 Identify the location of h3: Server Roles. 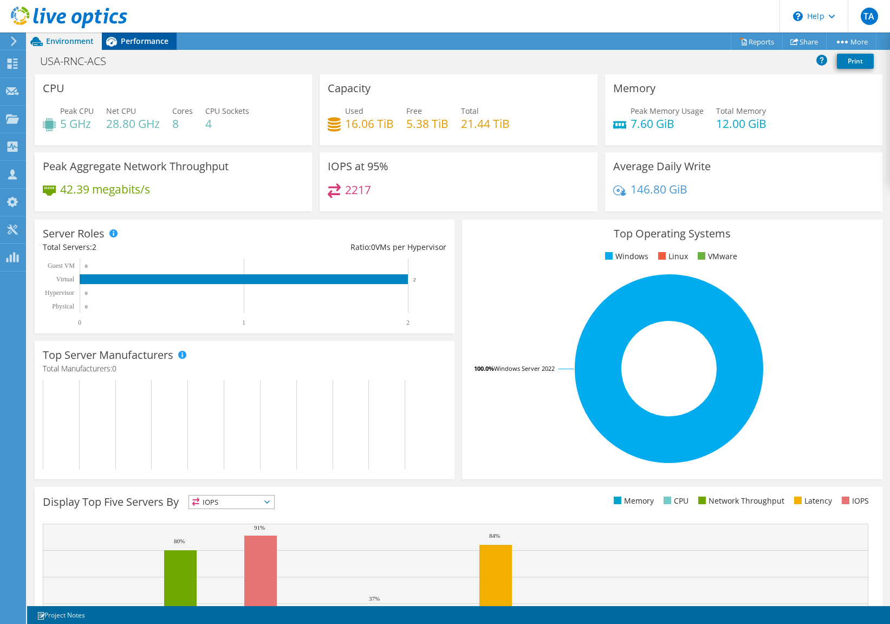
(74, 233).